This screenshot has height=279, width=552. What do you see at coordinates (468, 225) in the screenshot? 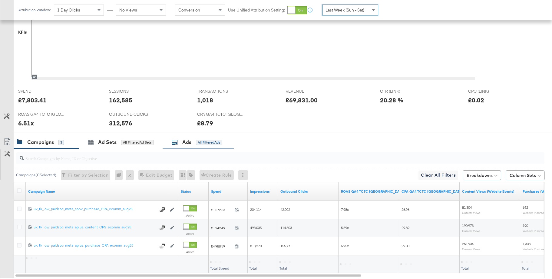
I see `span: 190,973` at bounding box center [468, 225].